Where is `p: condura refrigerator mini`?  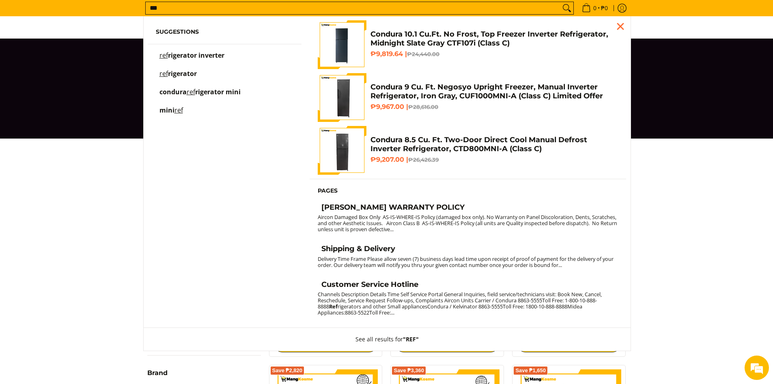 p: condura refrigerator mini is located at coordinates (200, 96).